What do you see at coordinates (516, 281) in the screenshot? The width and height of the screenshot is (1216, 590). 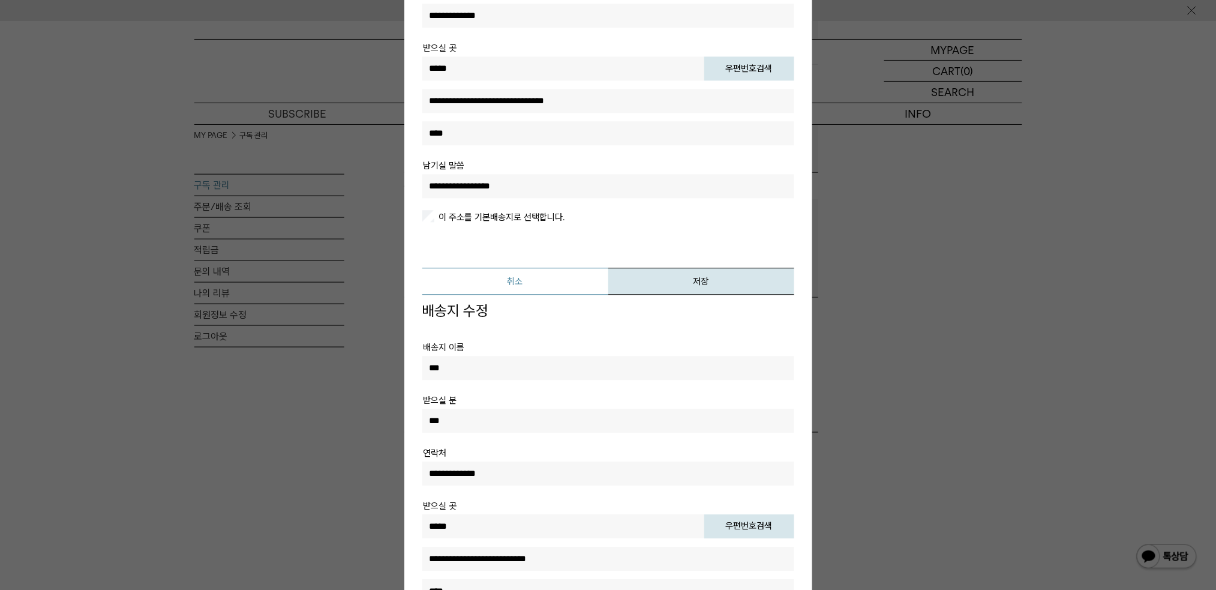 I see `button: 취소` at bounding box center [516, 281].